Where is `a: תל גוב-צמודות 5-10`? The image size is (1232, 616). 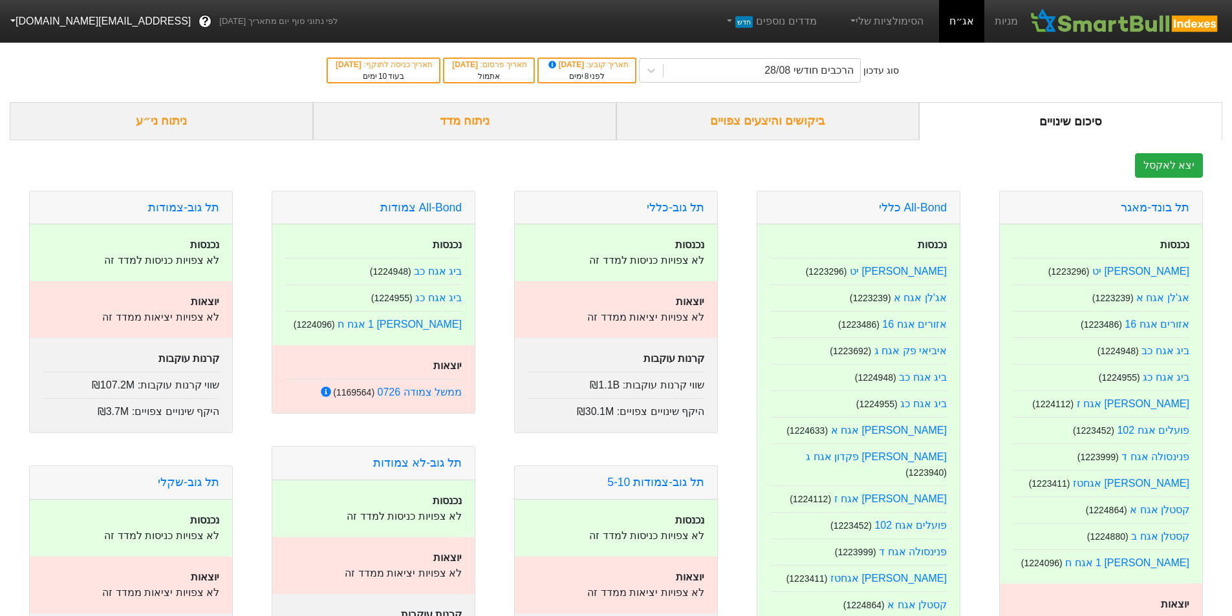
a: תל גוב-צמודות 5-10 is located at coordinates (656, 482).